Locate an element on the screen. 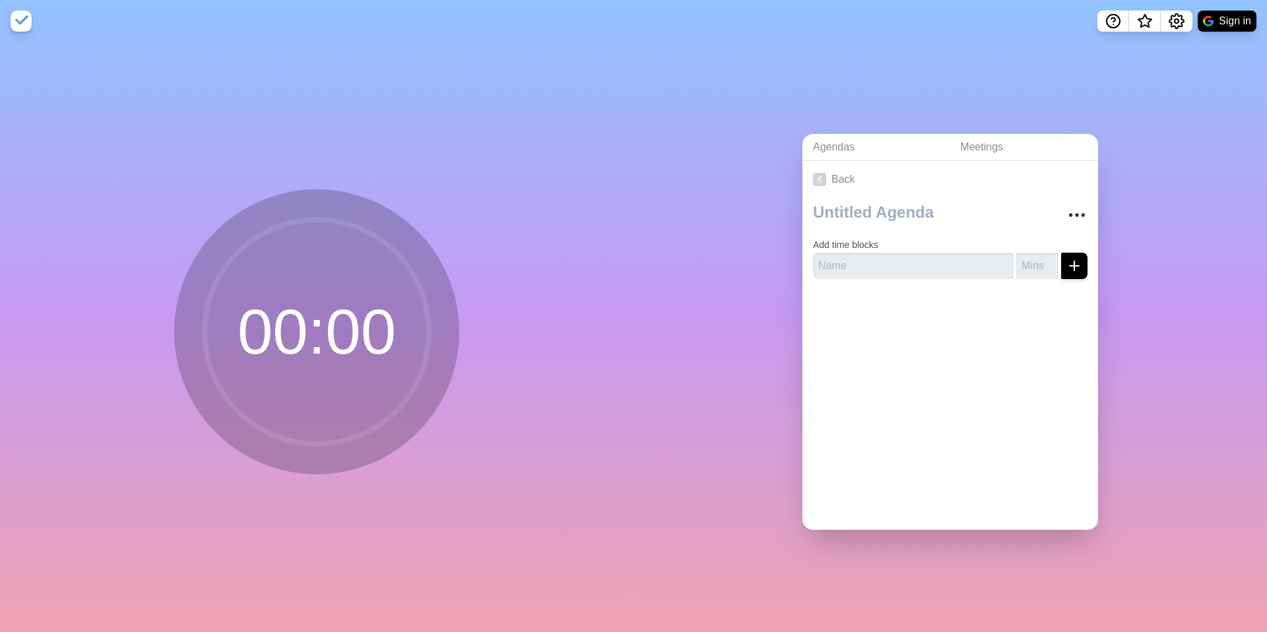 Image resolution: width=1267 pixels, height=632 pixels. button: Sign in is located at coordinates (1226, 21).